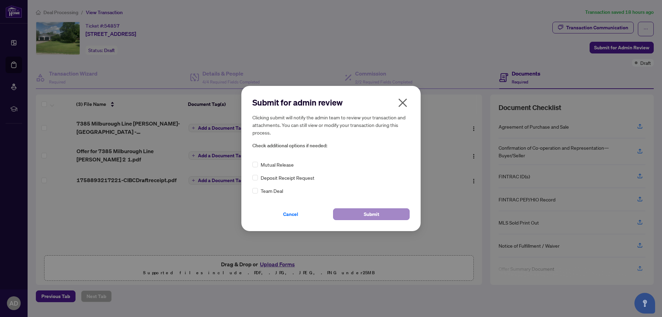 Image resolution: width=662 pixels, height=317 pixels. What do you see at coordinates (372, 214) in the screenshot?
I see `span: Submit` at bounding box center [372, 214].